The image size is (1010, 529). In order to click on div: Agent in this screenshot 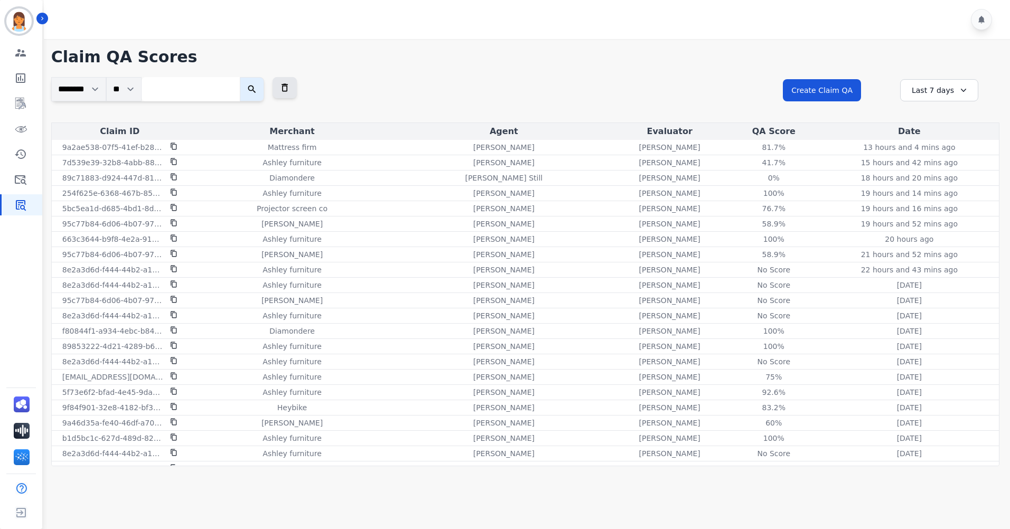, I will do `click(503, 132)`.